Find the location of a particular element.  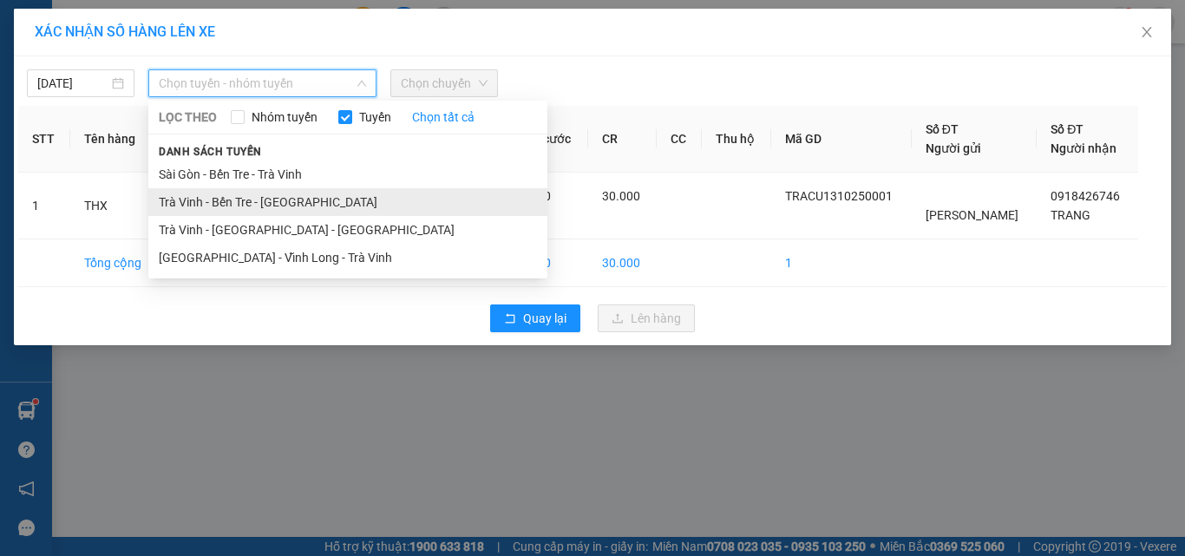

th: CC is located at coordinates (679, 139).